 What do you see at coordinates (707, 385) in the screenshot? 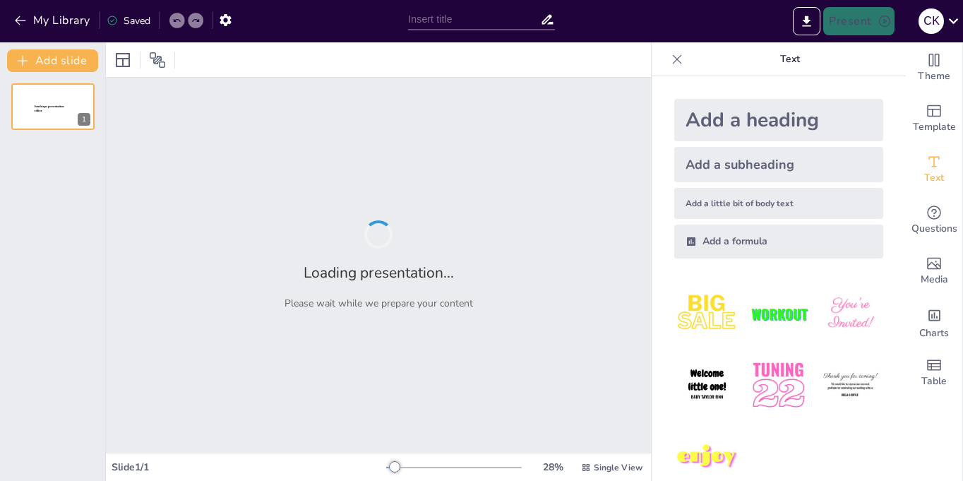
I see `img: 4.jpeg` at bounding box center [707, 385].